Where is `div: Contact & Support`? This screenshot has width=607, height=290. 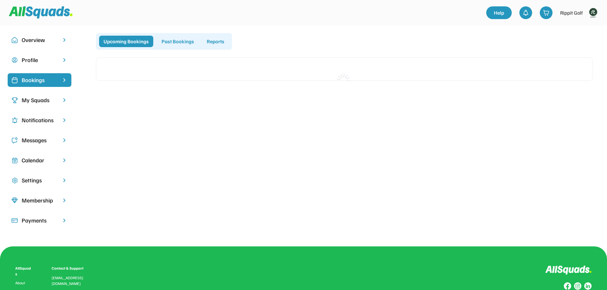 div: Contact & Support is located at coordinates (71, 269).